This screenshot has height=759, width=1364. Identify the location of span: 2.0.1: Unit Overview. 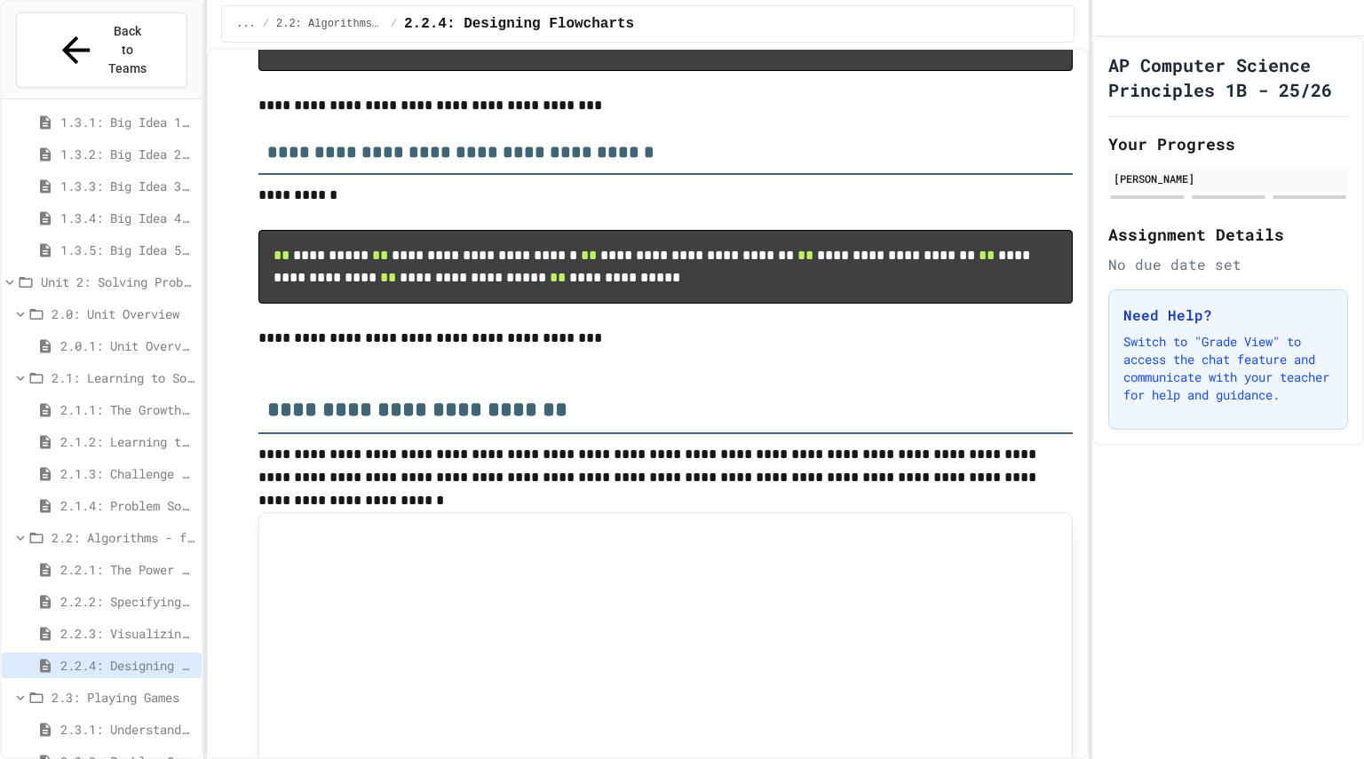
(127, 346).